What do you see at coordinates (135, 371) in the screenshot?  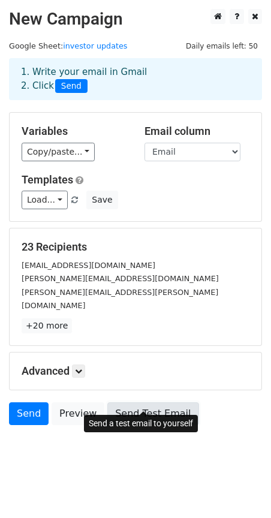 I see `h5: Advanced` at bounding box center [135, 371].